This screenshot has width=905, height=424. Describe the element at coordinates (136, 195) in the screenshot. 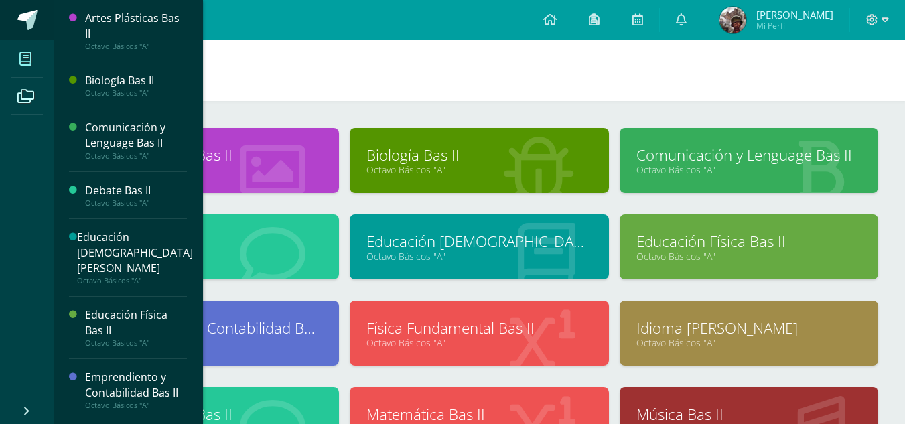

I see `a: Debate Bas IIOctavo Básicos "A"` at that location.